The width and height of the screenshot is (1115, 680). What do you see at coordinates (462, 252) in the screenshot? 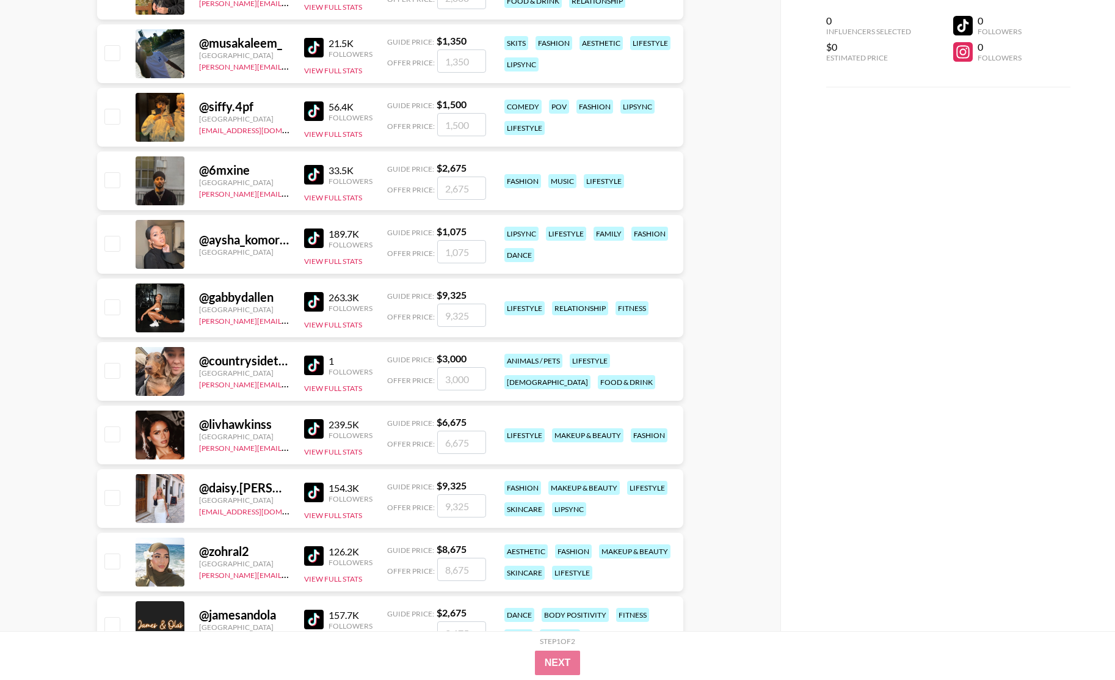
I see `input: 1,075` at bounding box center [462, 252].